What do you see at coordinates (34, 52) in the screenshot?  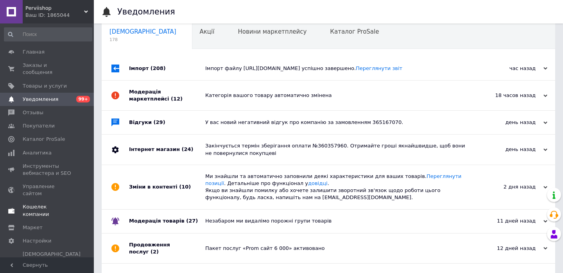 I see `span: Главная` at bounding box center [34, 52].